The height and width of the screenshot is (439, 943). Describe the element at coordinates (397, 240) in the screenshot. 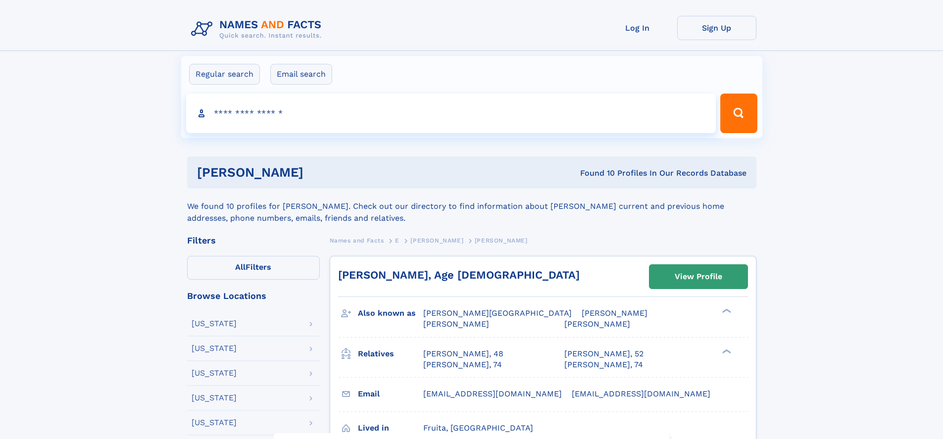

I see `a: E` at that location.